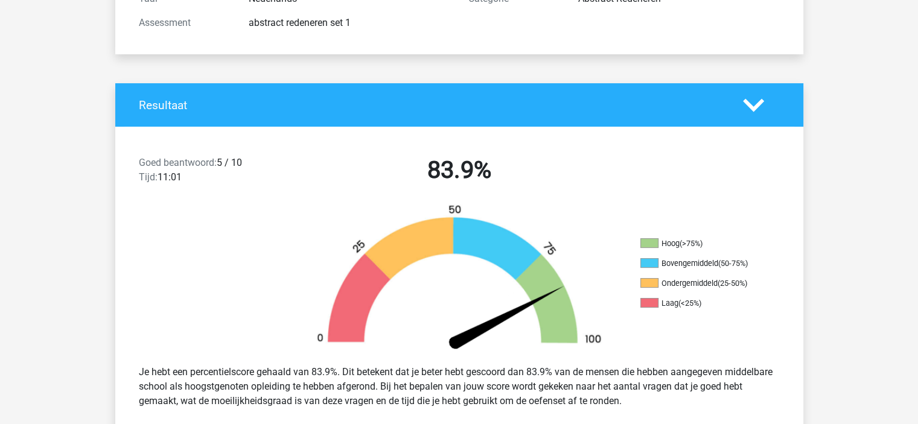 This screenshot has width=918, height=424. Describe the element at coordinates (733, 263) in the screenshot. I see `div: (50-75%)` at that location.